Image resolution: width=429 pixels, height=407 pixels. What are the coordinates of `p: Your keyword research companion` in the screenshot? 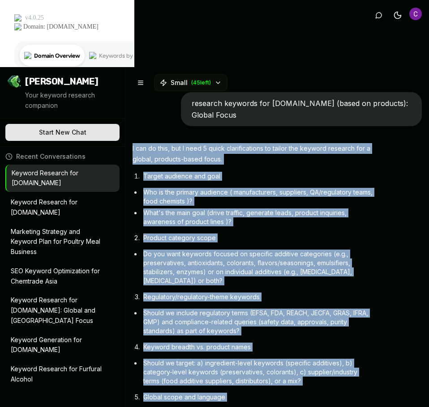 It's located at (71, 101).